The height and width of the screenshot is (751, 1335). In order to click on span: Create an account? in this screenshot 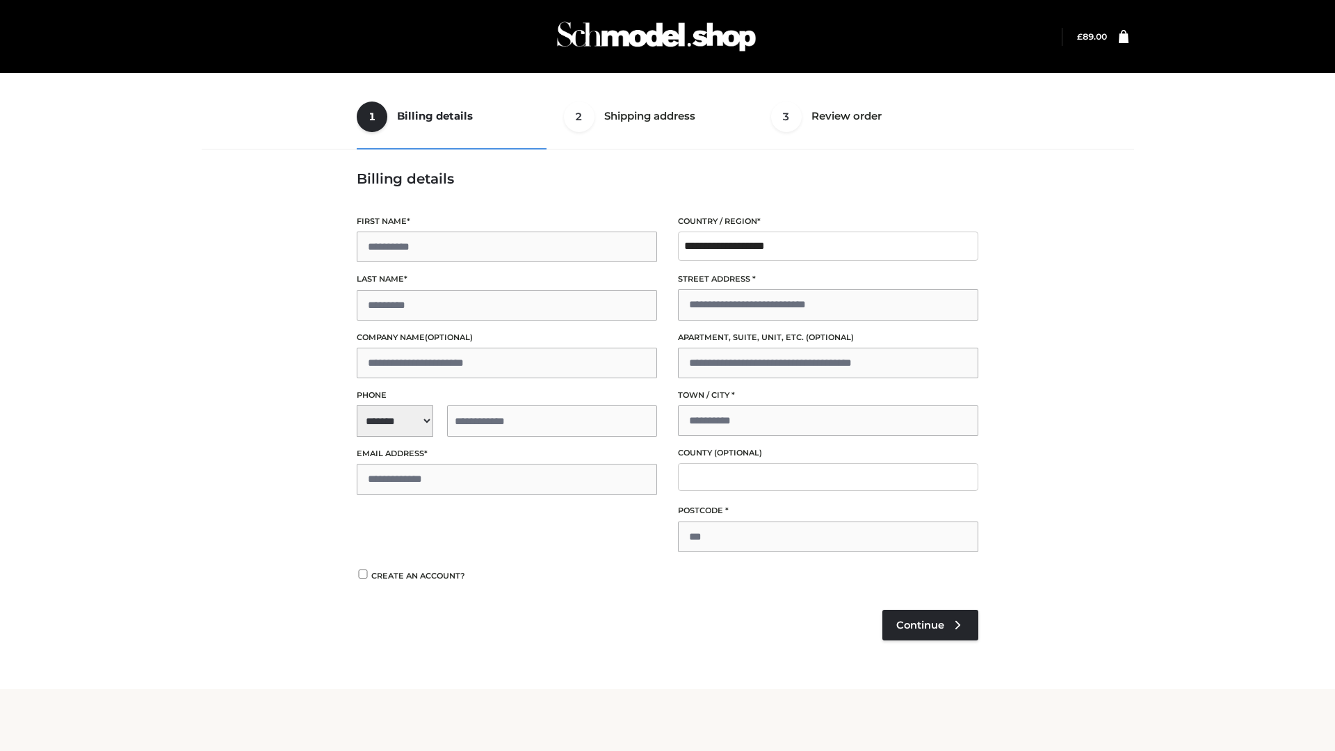, I will do `click(418, 576)`.